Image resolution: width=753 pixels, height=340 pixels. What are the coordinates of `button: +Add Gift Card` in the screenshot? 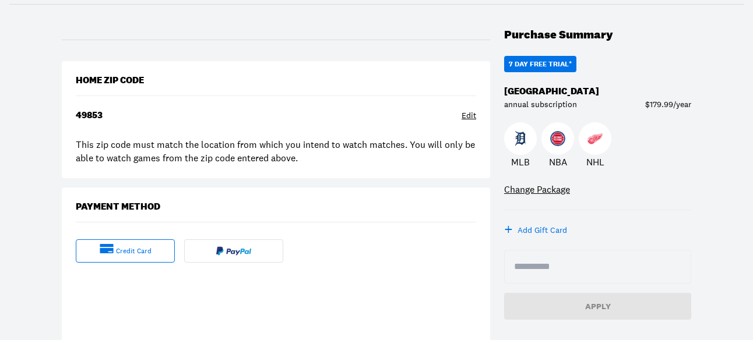 It's located at (536, 230).